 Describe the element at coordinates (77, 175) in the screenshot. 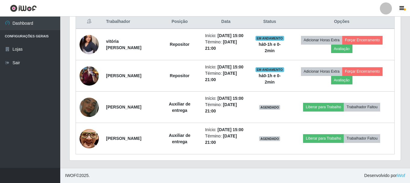

I see `span: © 2025 .` at that location.